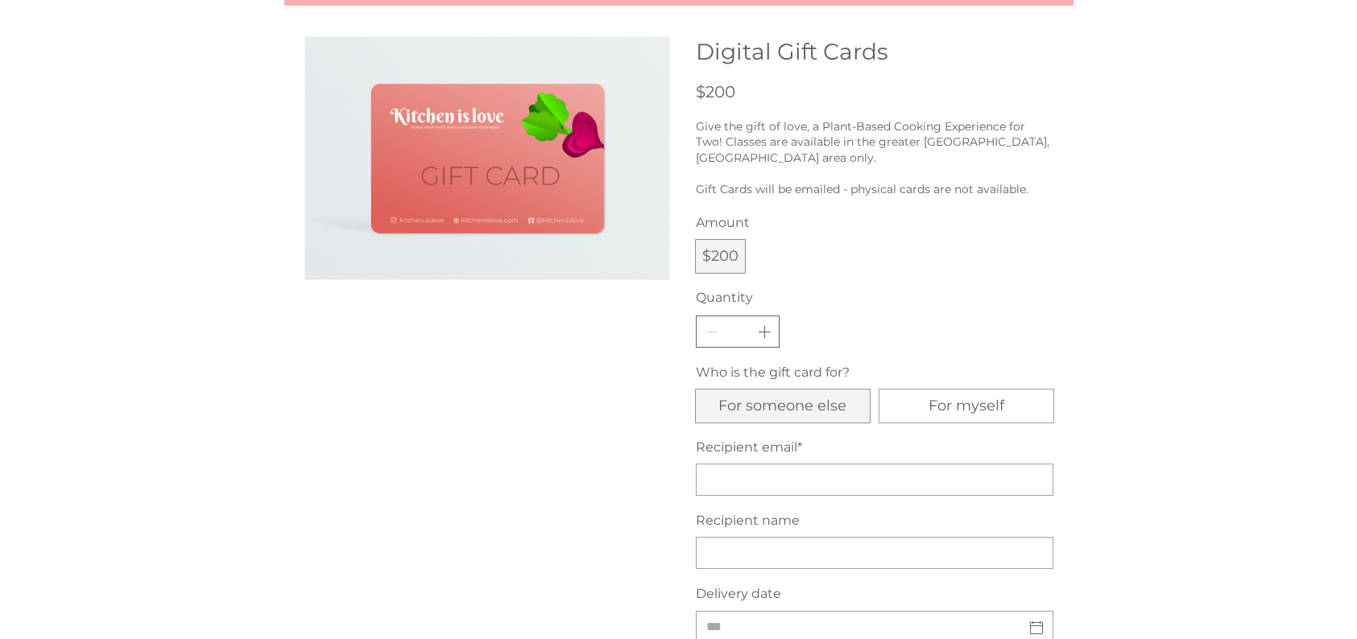 The image size is (1357, 639). Describe the element at coordinates (747, 521) in the screenshot. I see `label: Recipient name` at that location.